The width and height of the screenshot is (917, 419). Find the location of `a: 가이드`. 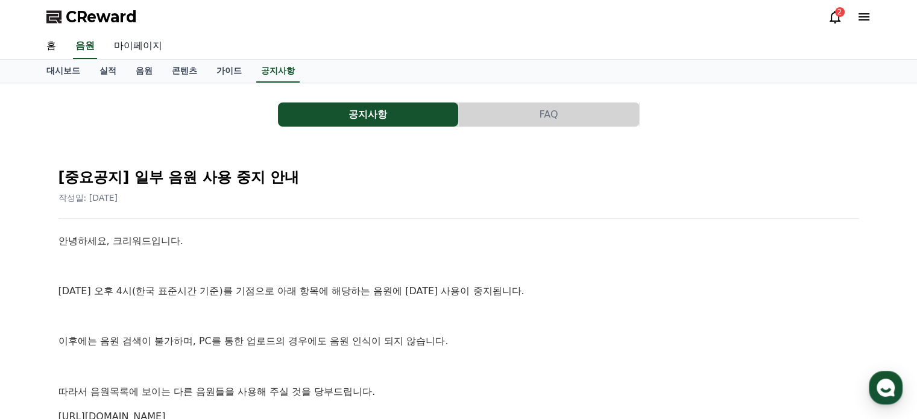

a: 가이드 is located at coordinates (229, 71).